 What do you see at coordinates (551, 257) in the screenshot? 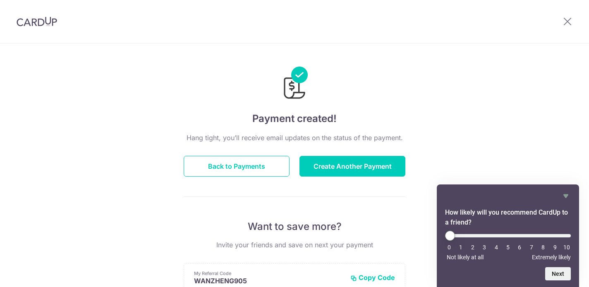
I see `span: Extremely likely` at bounding box center [551, 257].